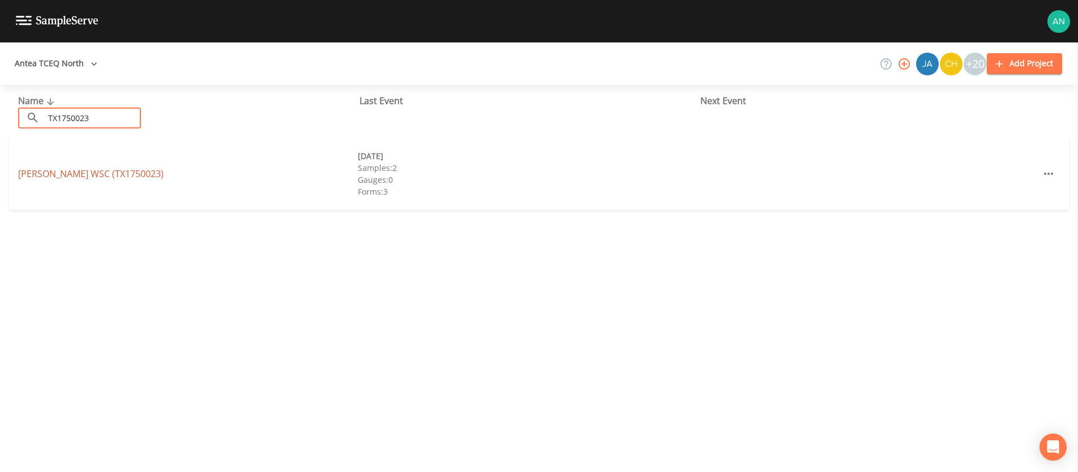  I want to click on span: Name, so click(37, 101).